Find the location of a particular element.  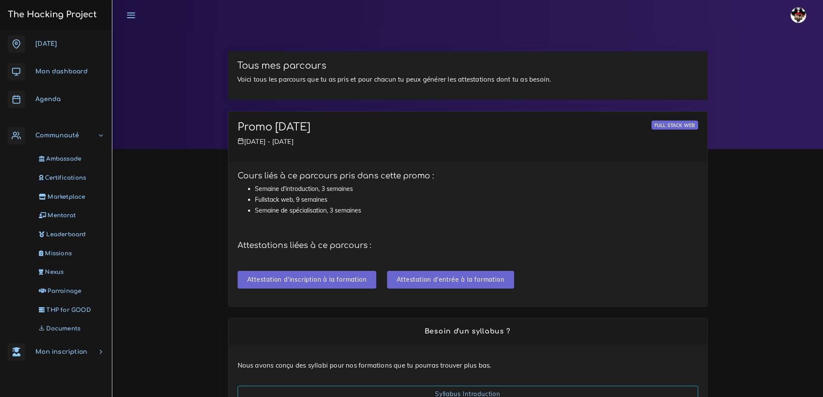

span: Missions is located at coordinates (58, 253).